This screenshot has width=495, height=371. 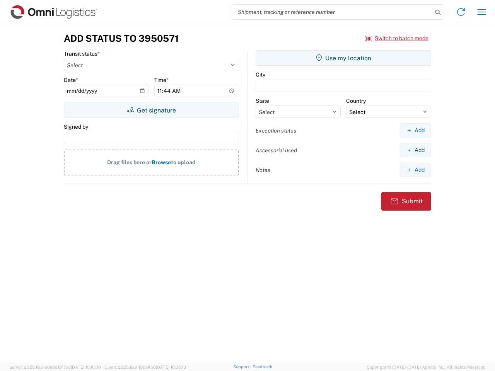 What do you see at coordinates (332, 12) in the screenshot?
I see `input: Shipment, tracking or reference number` at bounding box center [332, 12].